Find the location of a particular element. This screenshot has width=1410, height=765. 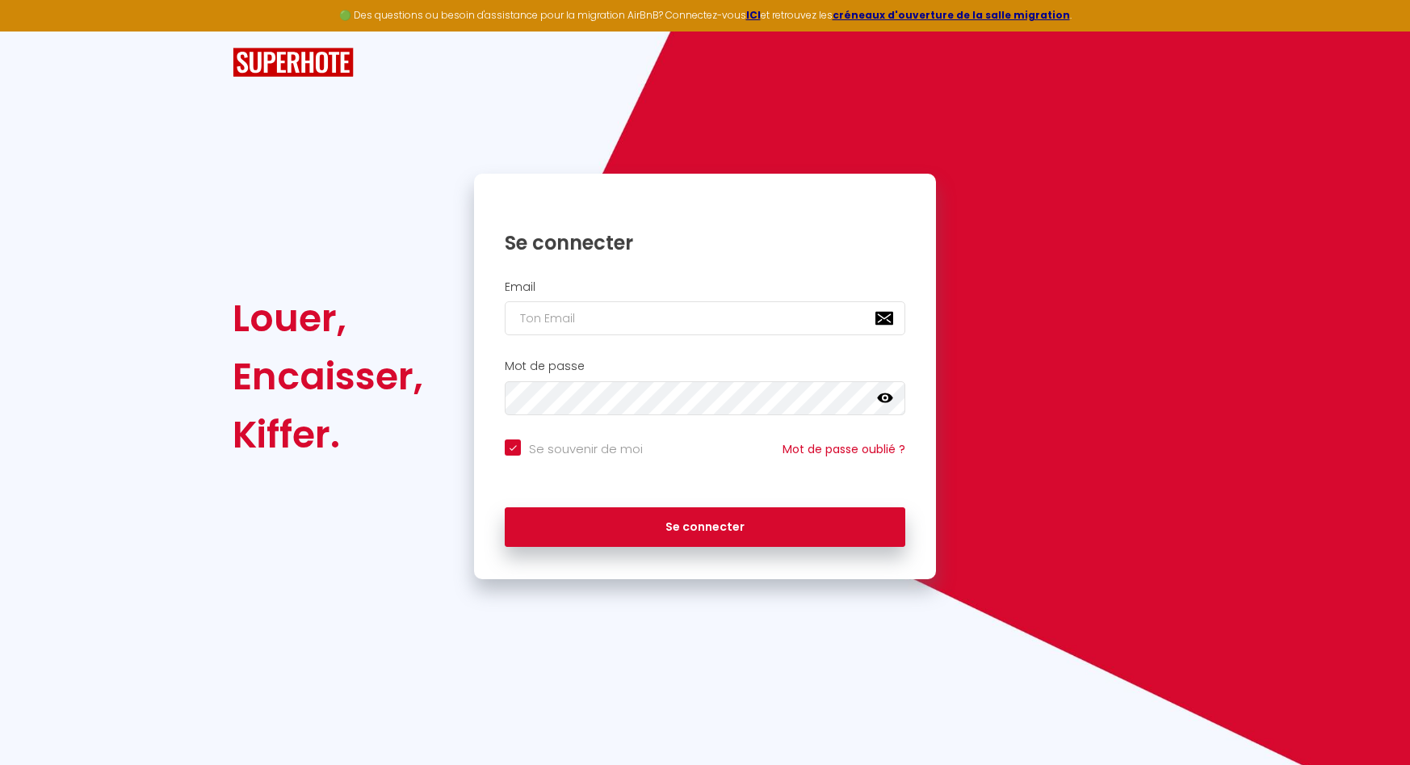

strong: créneaux d'ouverture de la salle migration is located at coordinates (952, 15).